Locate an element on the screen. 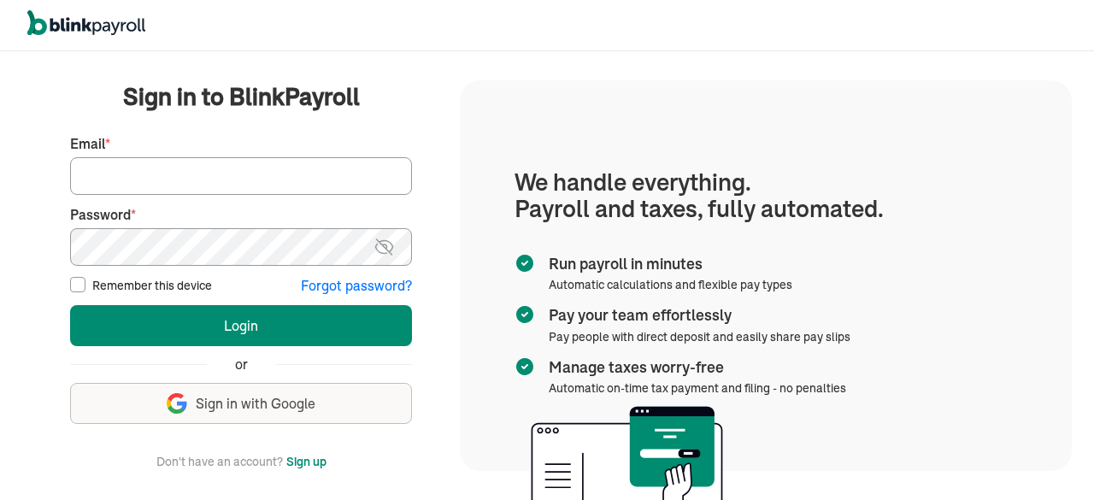 This screenshot has width=1094, height=500. span: Run payroll in minutes is located at coordinates (667, 264).